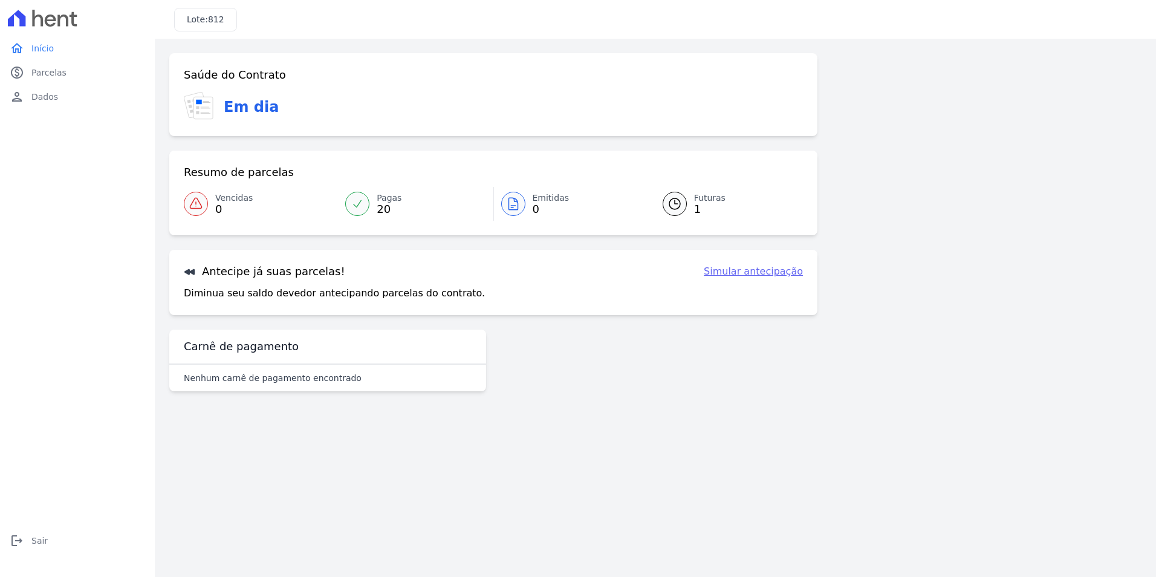 The height and width of the screenshot is (577, 1156). Describe the element at coordinates (261, 204) in the screenshot. I see `a: Vencidas 0` at that location.